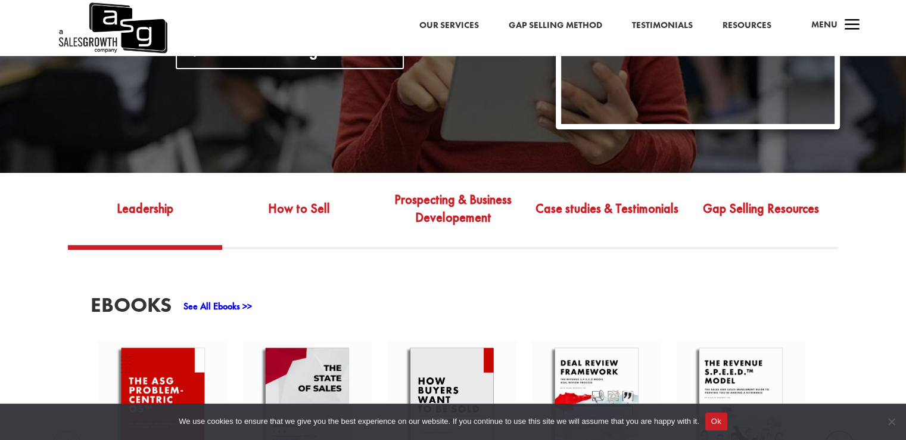 The width and height of the screenshot is (906, 440). I want to click on a: Gap Selling Resources, so click(761, 217).